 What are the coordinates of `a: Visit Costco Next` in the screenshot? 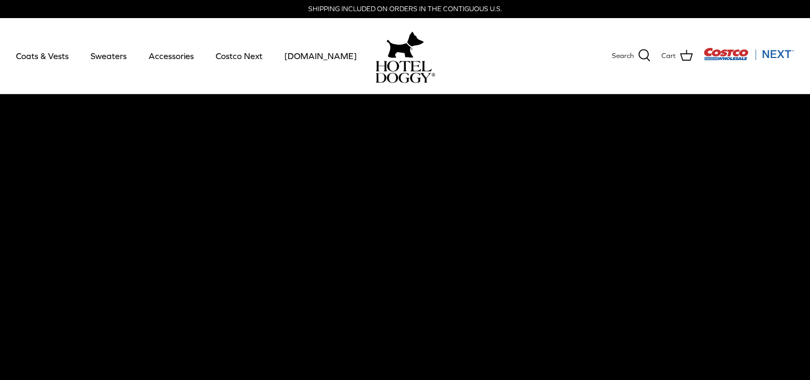 It's located at (748, 58).